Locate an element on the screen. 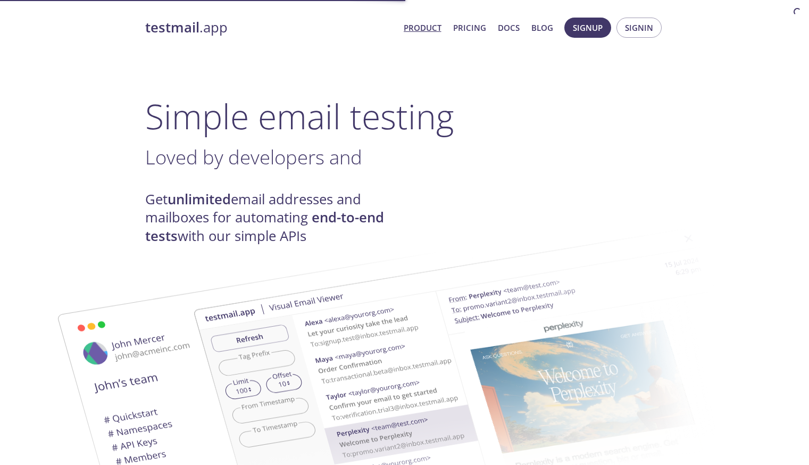 The height and width of the screenshot is (465, 809). span: Signin is located at coordinates (638, 28).